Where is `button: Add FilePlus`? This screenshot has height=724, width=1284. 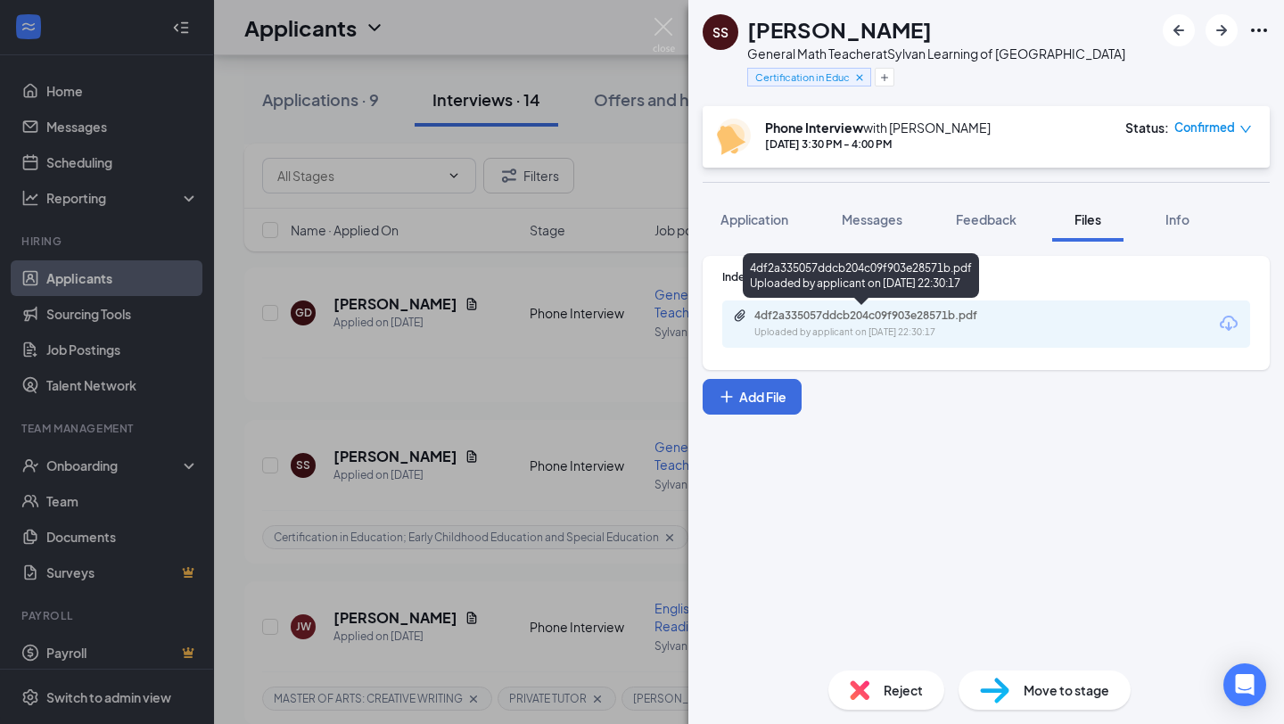 button: Add FilePlus is located at coordinates (752, 397).